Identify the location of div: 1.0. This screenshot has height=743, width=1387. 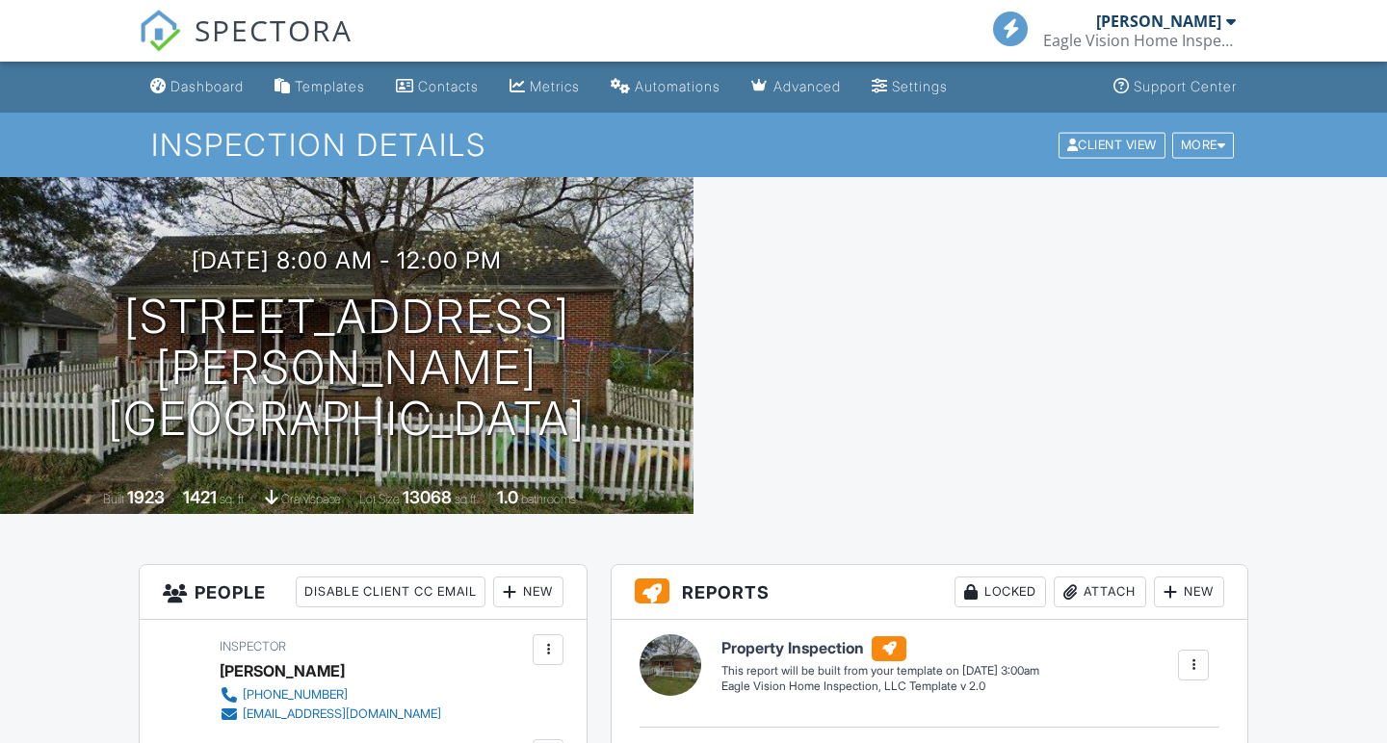
(508, 497).